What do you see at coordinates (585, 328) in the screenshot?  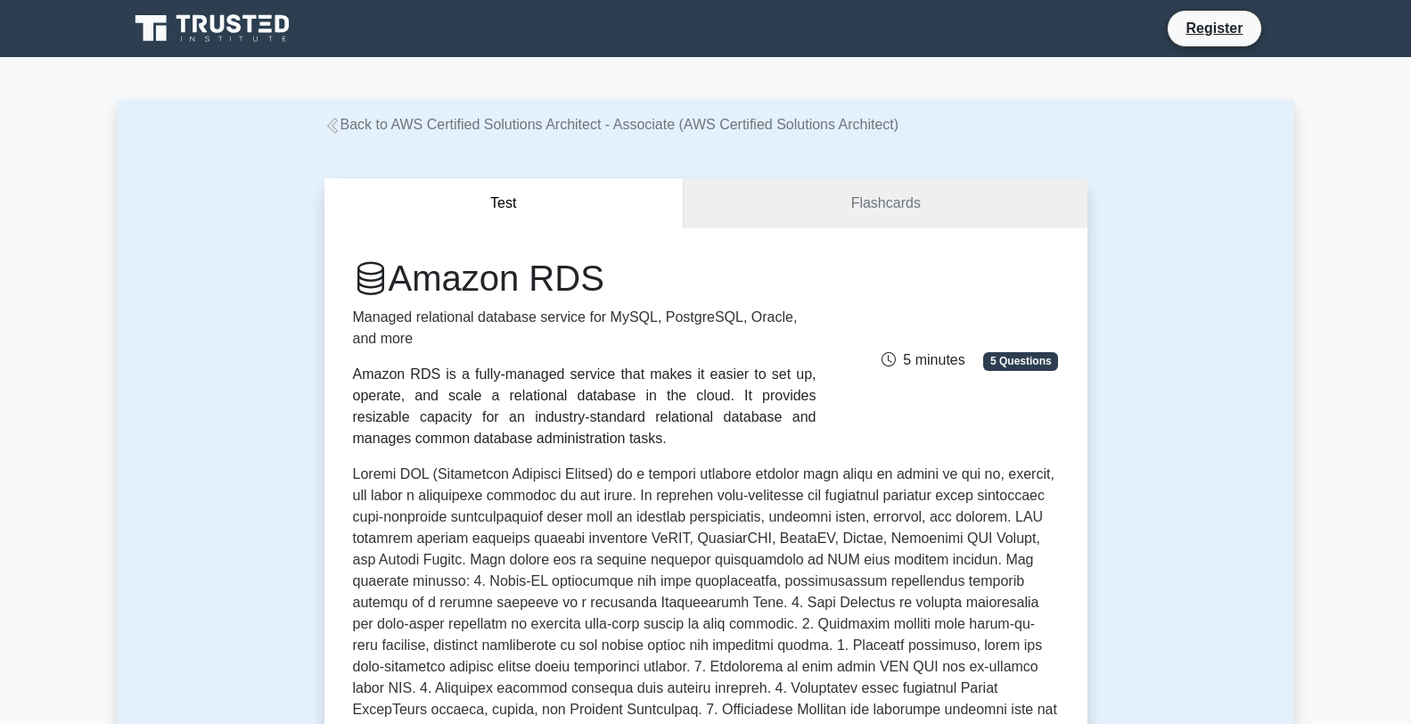 I see `p: Managed relational database service for MySQL, PostgreSQL, Oracle, and more` at bounding box center [585, 328].